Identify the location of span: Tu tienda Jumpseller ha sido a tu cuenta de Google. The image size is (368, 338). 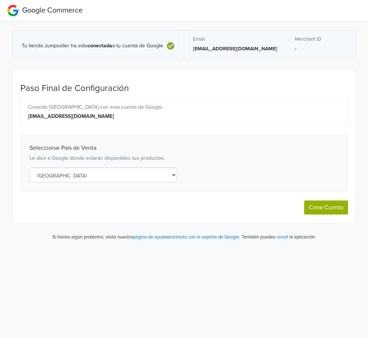
(92, 46).